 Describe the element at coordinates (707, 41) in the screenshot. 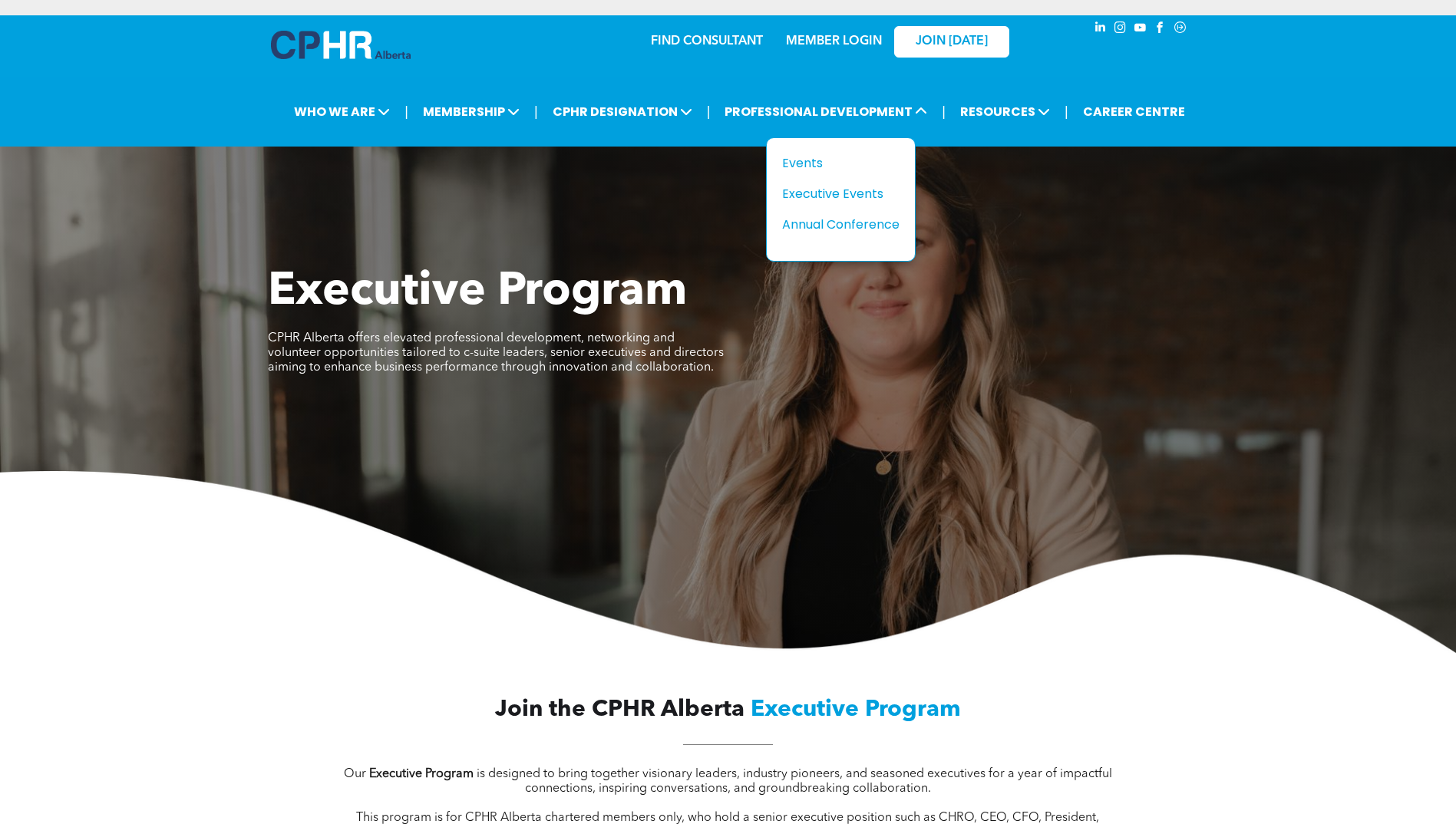

I see `a: FIND CONSULTANT` at that location.